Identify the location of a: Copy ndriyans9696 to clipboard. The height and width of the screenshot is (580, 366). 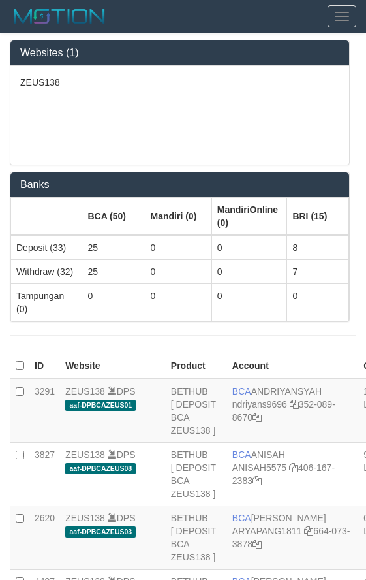
(295, 404).